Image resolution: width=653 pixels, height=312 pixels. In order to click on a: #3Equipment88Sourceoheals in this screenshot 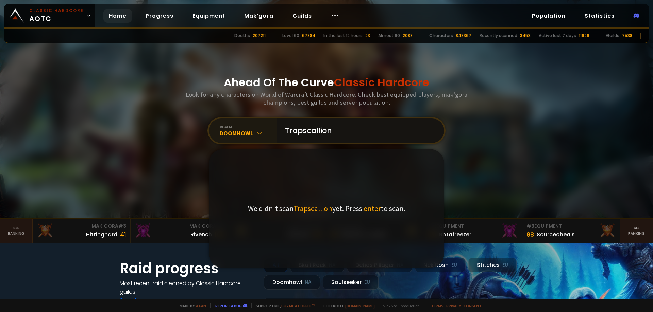, I will do `click(571, 231)`.